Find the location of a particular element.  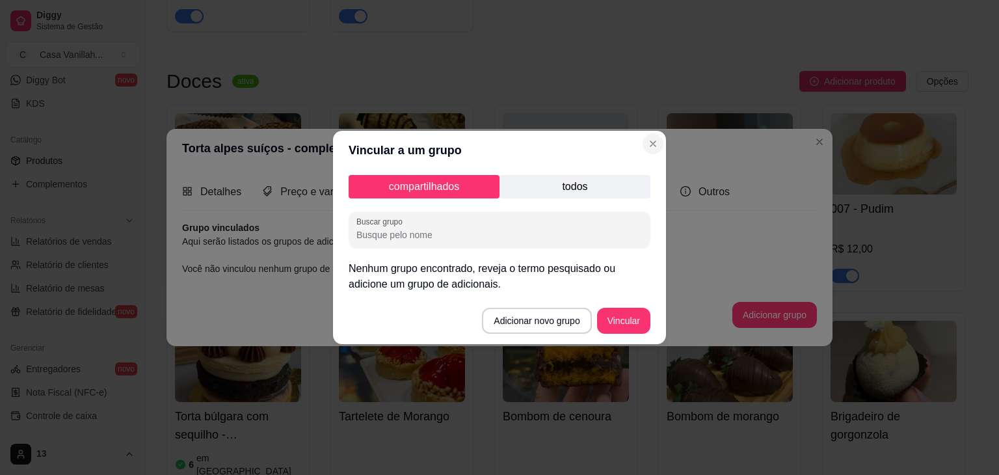

p: todos is located at coordinates (575, 187).